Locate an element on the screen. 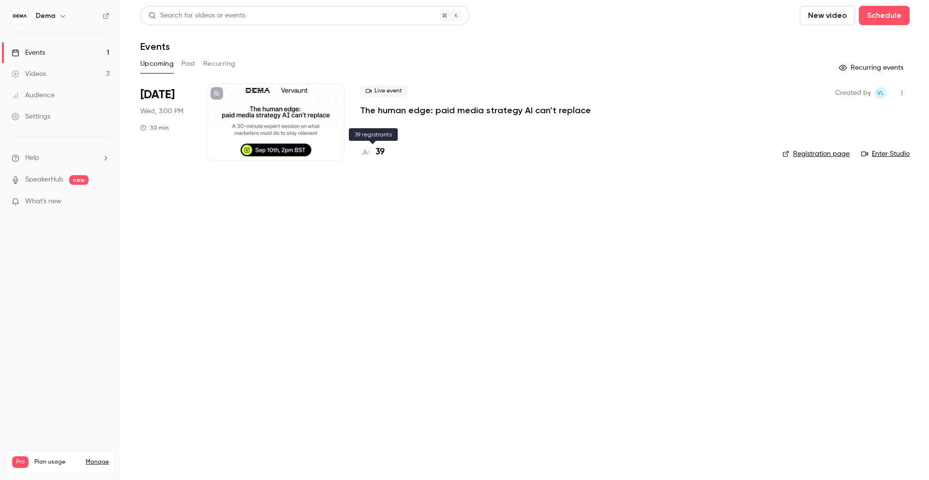 Image resolution: width=929 pixels, height=480 pixels. span: Pro is located at coordinates (20, 462).